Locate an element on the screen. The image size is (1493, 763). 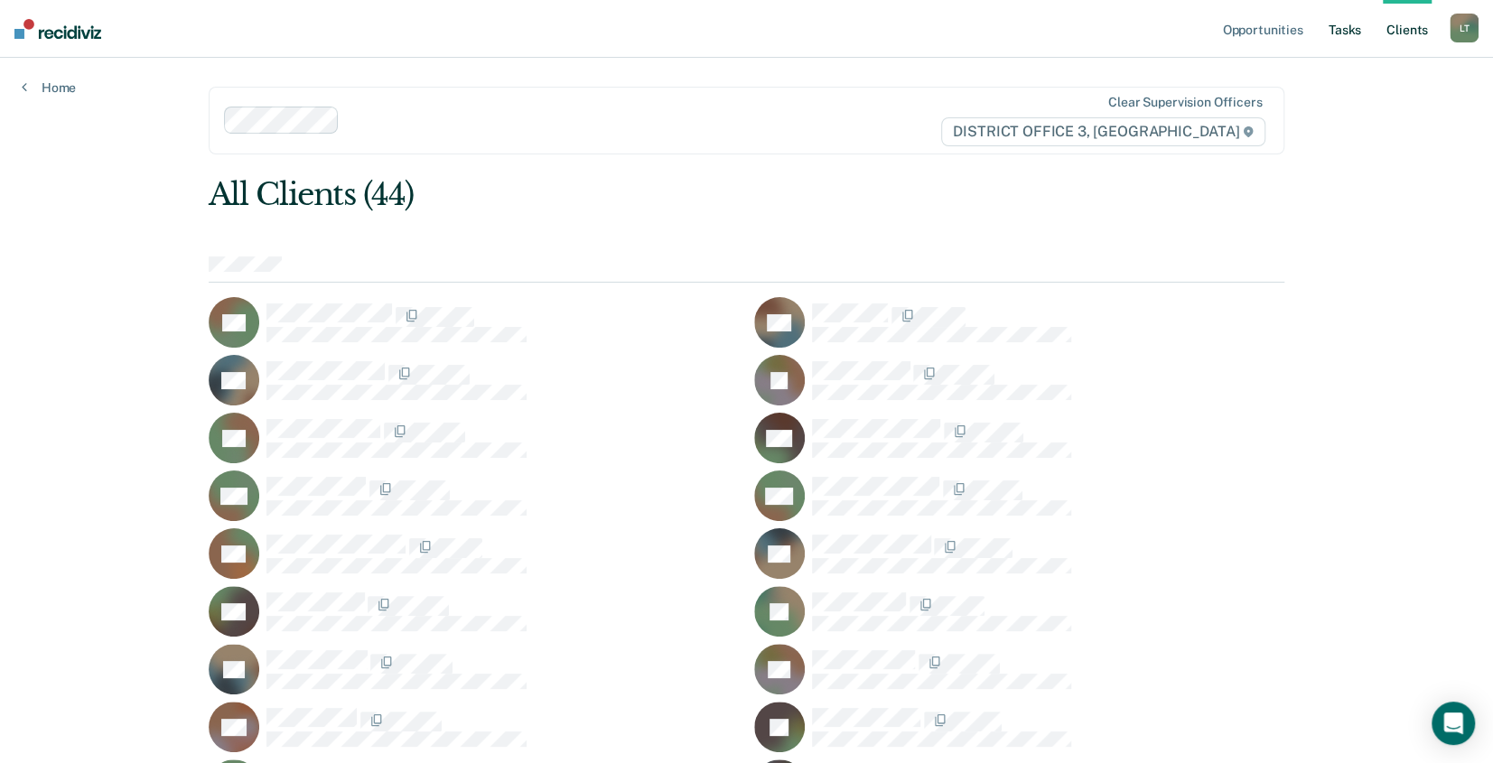
a: Home is located at coordinates (49, 88).